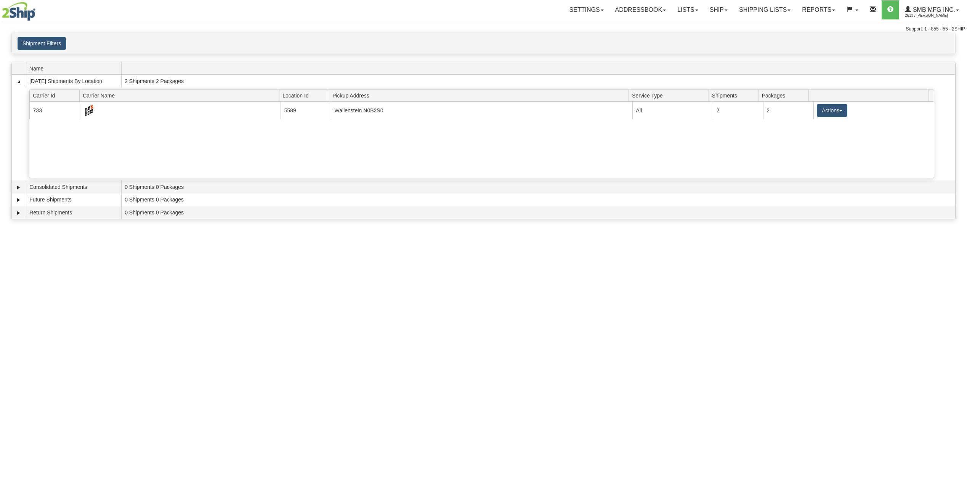  Describe the element at coordinates (933, 10) in the screenshot. I see `span: SMB MFG INC.` at that location.